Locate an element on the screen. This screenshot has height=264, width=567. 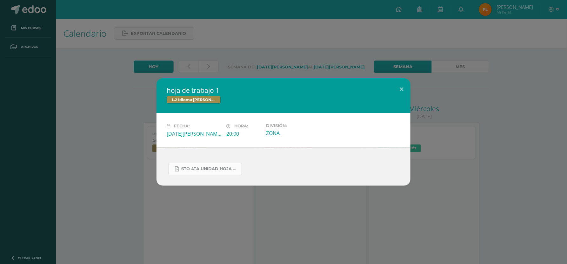
span: Hora: is located at coordinates (241, 126).